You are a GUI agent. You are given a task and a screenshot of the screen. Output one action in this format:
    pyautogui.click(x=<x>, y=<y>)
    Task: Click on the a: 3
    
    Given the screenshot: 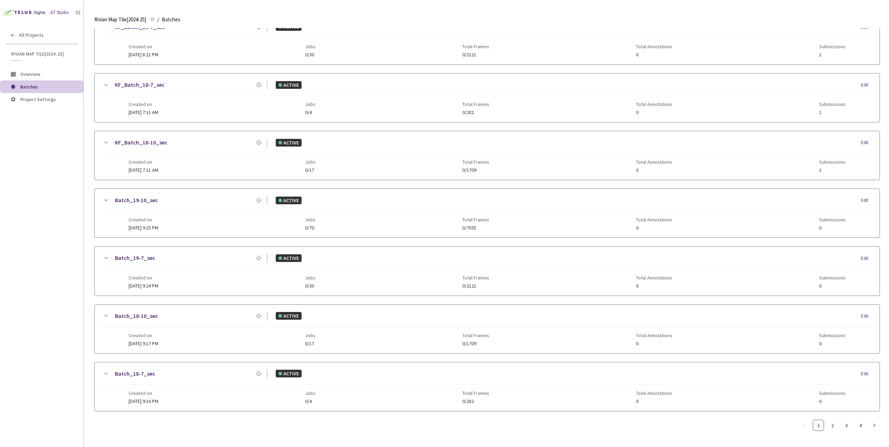 What is the action you would take?
    pyautogui.click(x=847, y=425)
    